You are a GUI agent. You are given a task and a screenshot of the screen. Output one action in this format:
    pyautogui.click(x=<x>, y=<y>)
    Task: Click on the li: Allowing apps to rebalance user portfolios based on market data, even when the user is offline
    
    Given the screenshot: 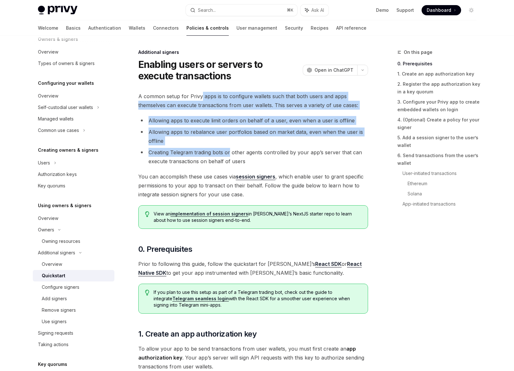 What is the action you would take?
    pyautogui.click(x=253, y=136)
    